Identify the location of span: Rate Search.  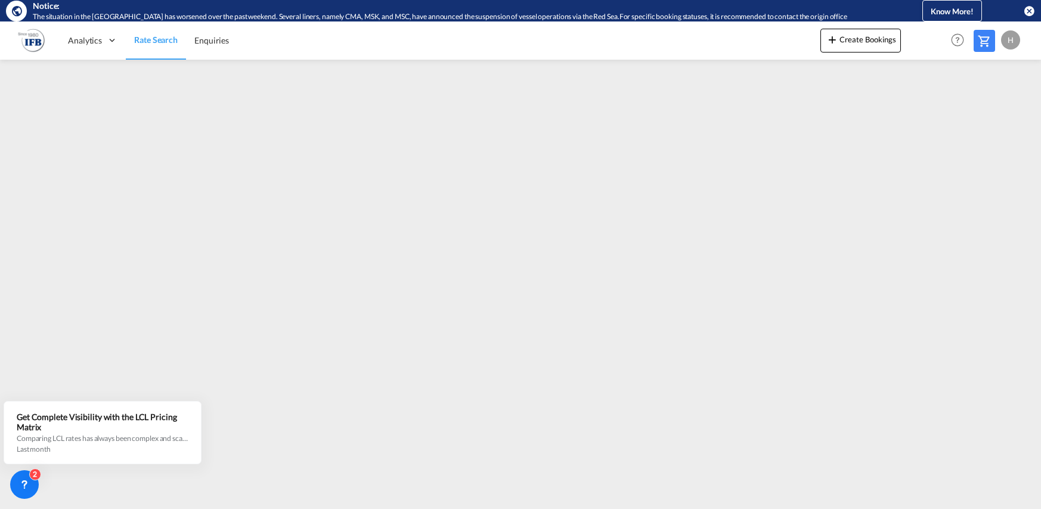
(156, 39).